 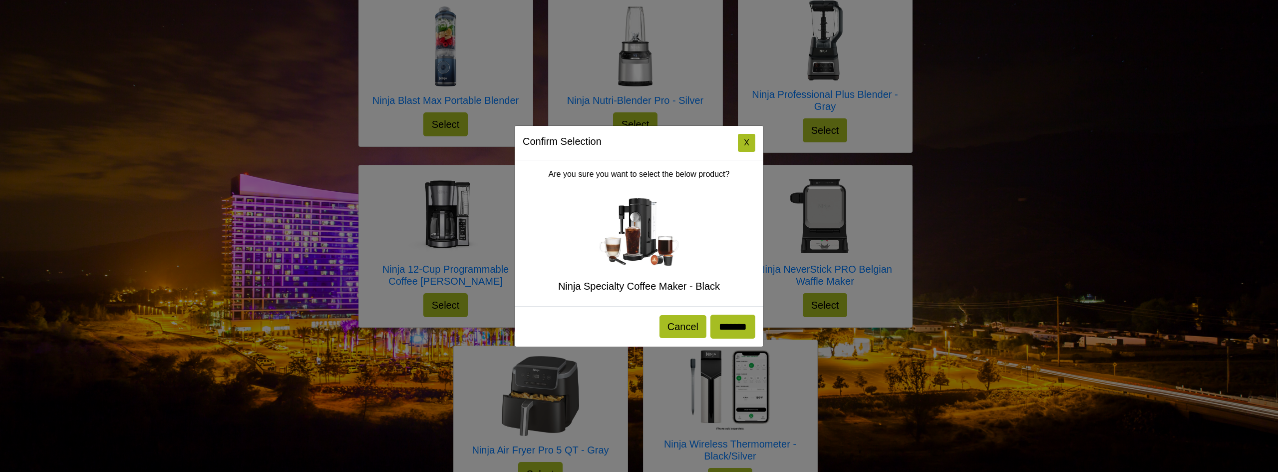 I want to click on img: Ninja Specialty Coffee Maker - Black, so click(x=639, y=232).